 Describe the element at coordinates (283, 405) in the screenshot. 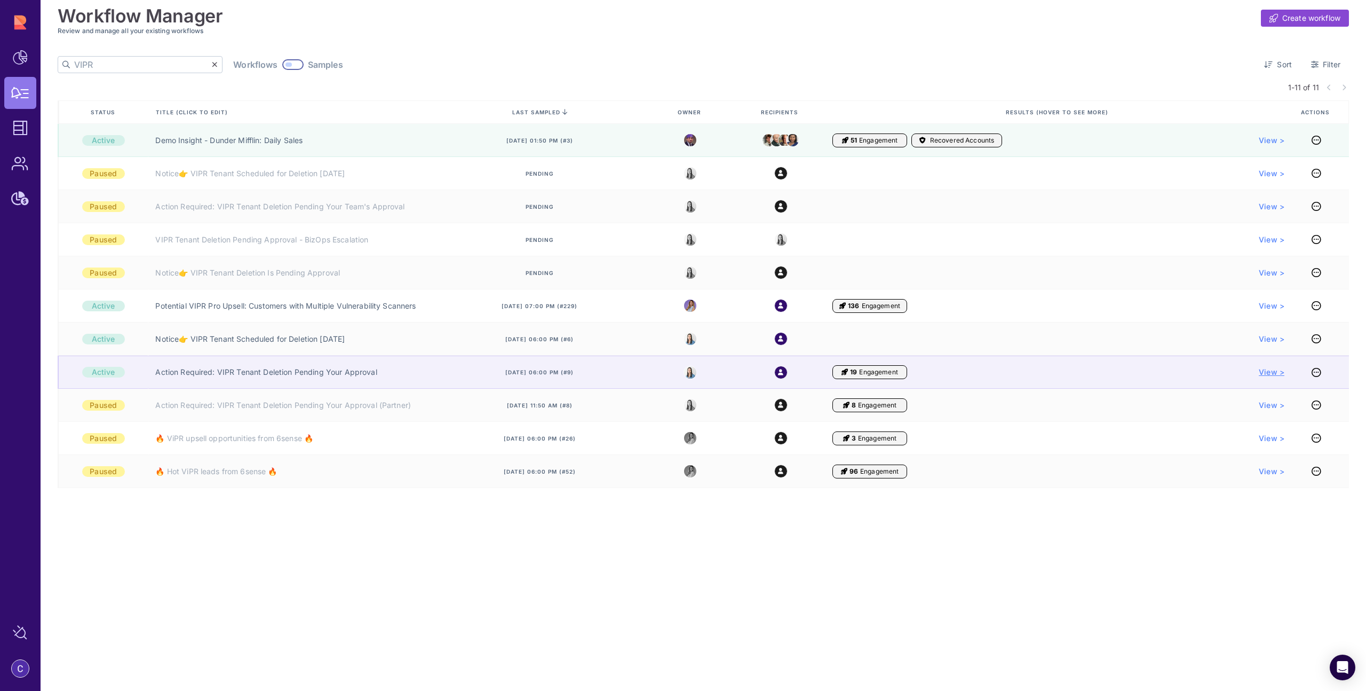

I see `a: Action Required: VIPR Tenant Deletion Pending Your Approval (Partner)` at that location.